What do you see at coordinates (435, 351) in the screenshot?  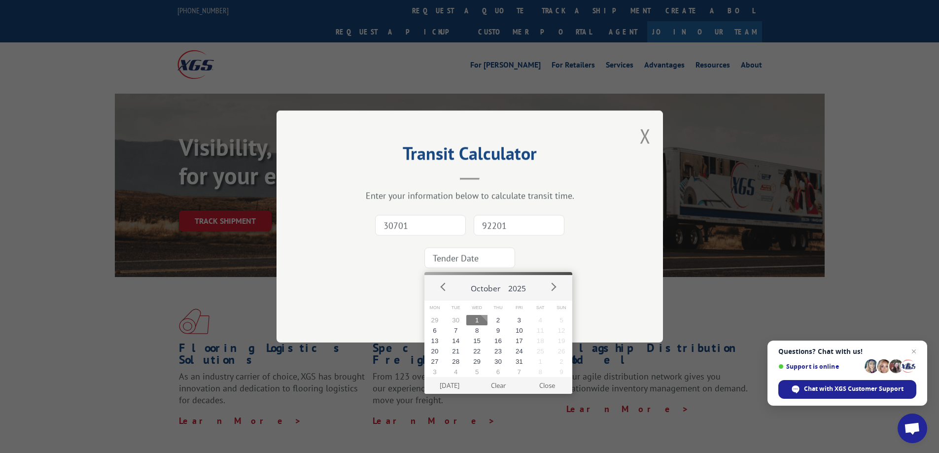 I see `button: 20` at bounding box center [435, 351].